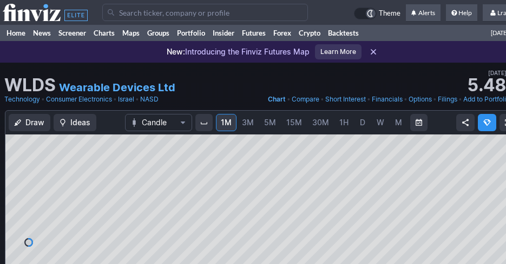  I want to click on span: 3M, so click(248, 122).